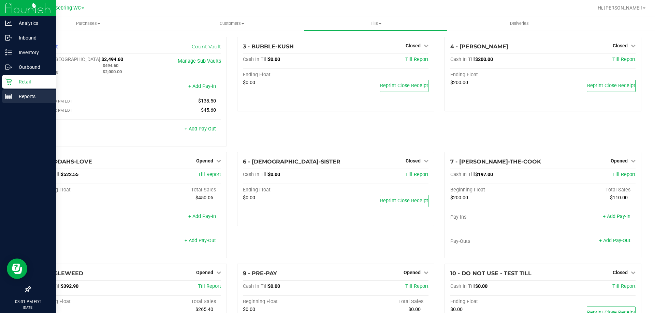  What do you see at coordinates (619, 198) in the screenshot?
I see `span: $110.00` at bounding box center [619, 198].